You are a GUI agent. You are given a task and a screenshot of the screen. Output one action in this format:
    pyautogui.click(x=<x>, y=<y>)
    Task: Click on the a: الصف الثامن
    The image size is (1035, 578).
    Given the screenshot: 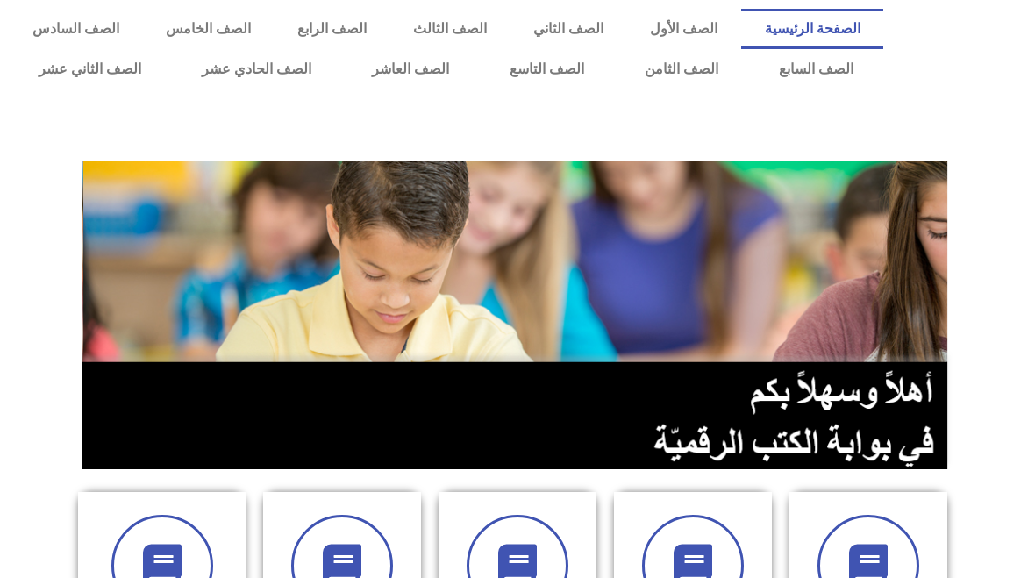 What is the action you would take?
    pyautogui.click(x=681, y=69)
    